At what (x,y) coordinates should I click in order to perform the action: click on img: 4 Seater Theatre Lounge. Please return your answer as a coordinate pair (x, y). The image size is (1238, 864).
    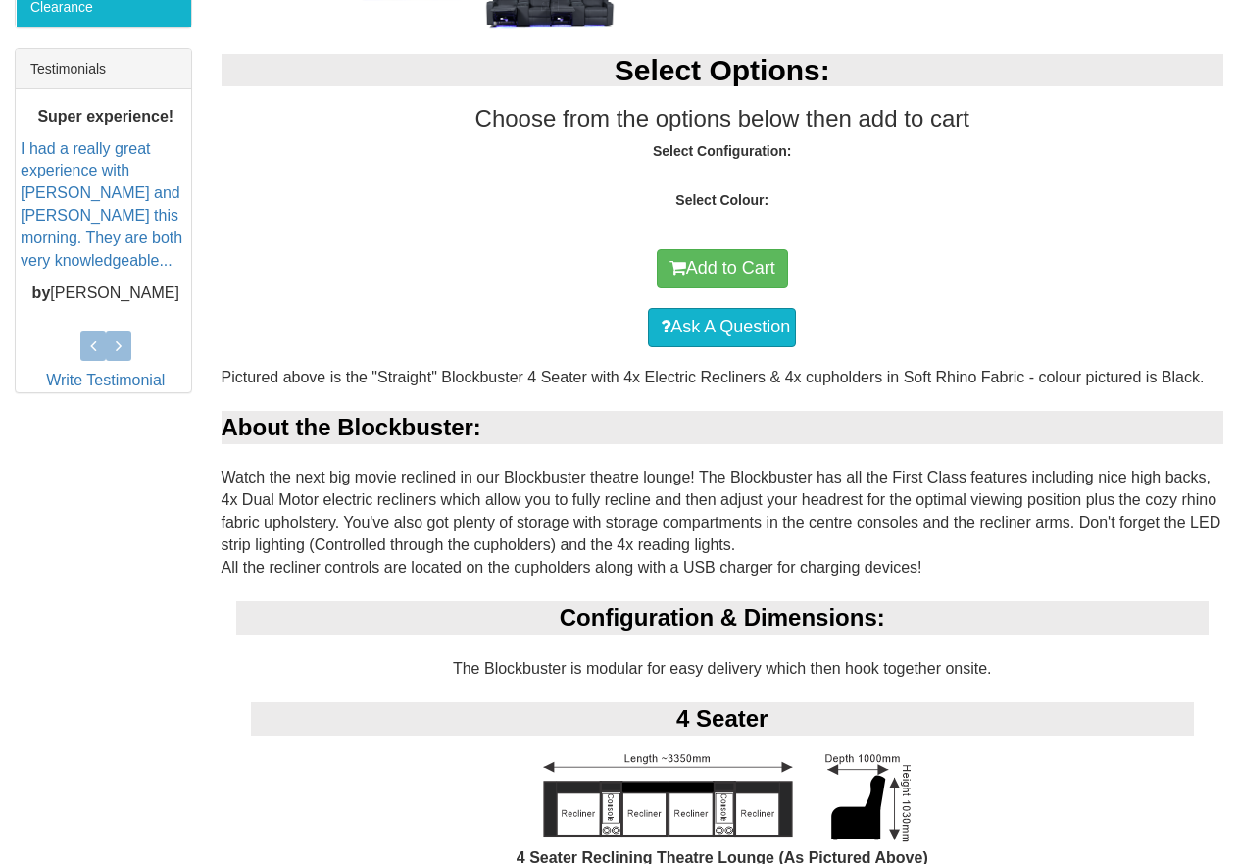
    Looking at the image, I should click on (722, 797).